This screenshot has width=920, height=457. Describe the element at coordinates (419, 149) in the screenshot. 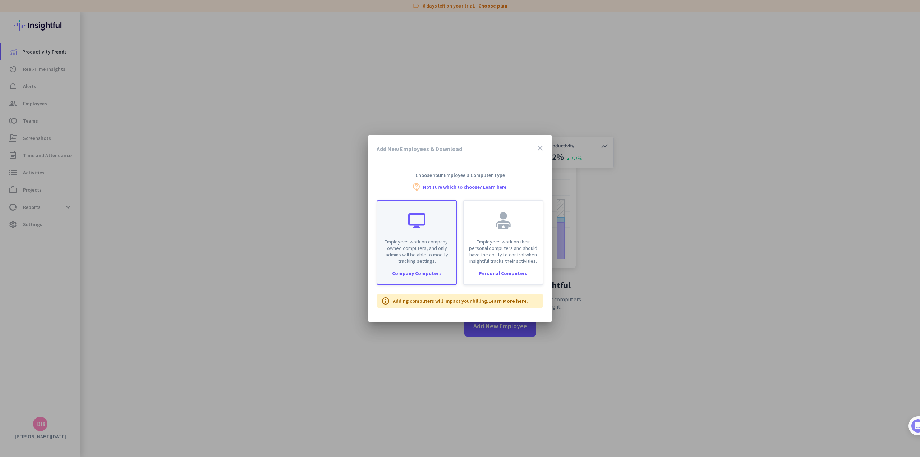

I see `h3: Add New Employees & Download` at that location.